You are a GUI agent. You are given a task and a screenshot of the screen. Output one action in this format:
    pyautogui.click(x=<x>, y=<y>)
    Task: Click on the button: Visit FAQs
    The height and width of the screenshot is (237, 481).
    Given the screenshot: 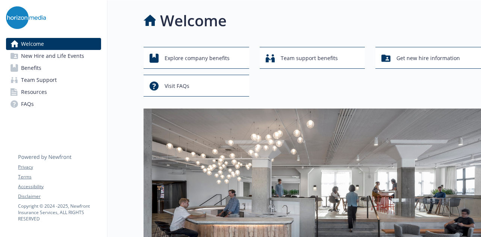 What is the action you would take?
    pyautogui.click(x=196, y=86)
    